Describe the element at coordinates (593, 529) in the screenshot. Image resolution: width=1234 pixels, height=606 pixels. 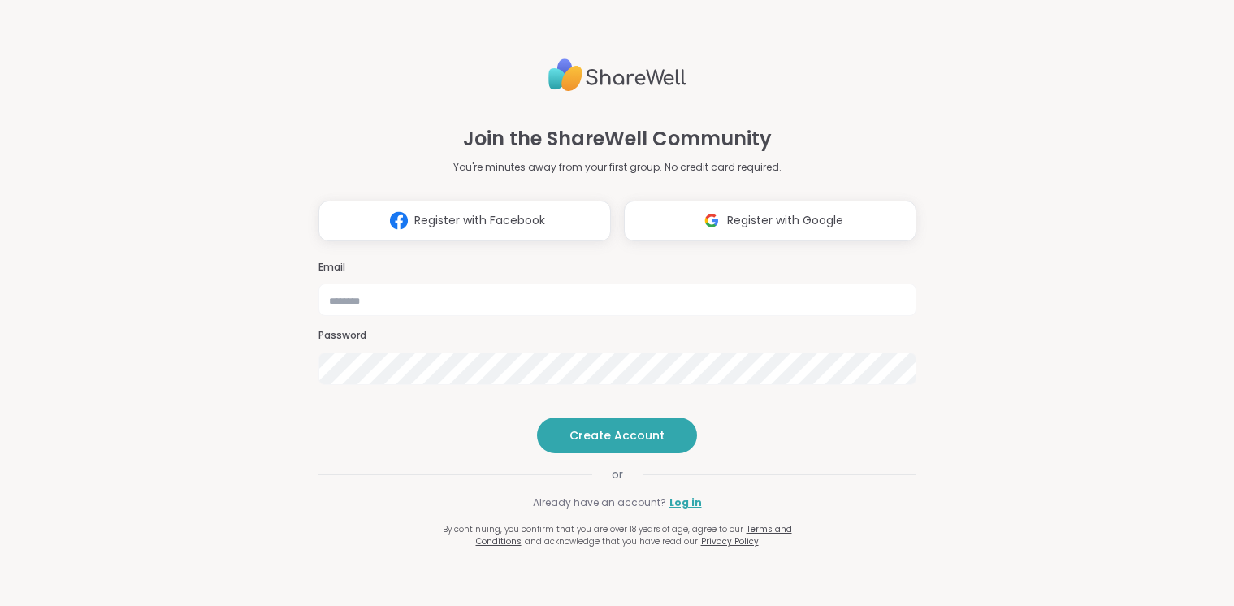
I see `span: By continuing, you confirm that you are over 18 years of age, agree to our` at that location.